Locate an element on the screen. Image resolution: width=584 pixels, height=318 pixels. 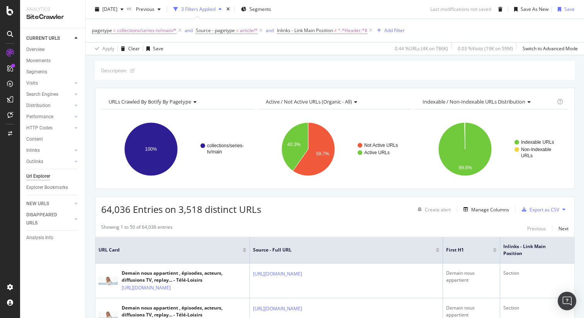
button: Export as CSV is located at coordinates (539, 209).